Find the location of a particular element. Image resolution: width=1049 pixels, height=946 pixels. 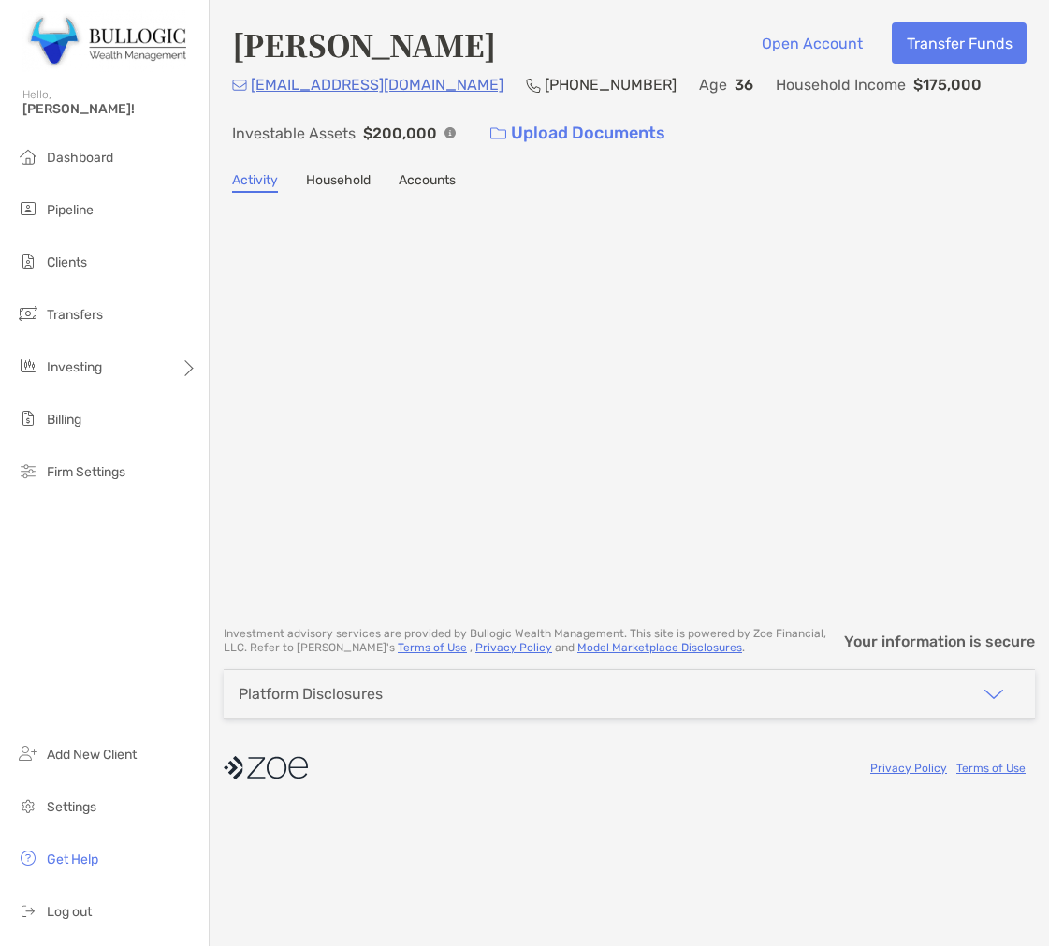

img: firm-settings icon is located at coordinates (28, 471).